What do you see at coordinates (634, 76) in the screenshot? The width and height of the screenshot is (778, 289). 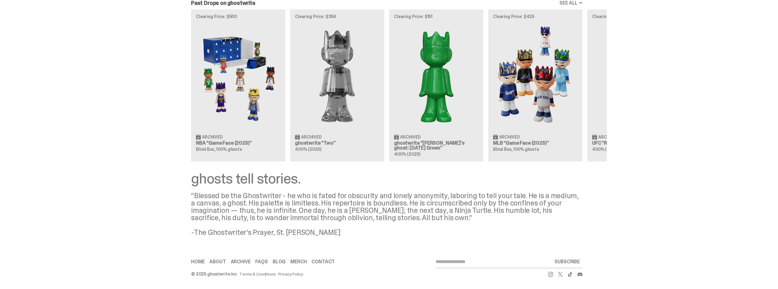 I see `img: Ruby` at bounding box center [634, 76].